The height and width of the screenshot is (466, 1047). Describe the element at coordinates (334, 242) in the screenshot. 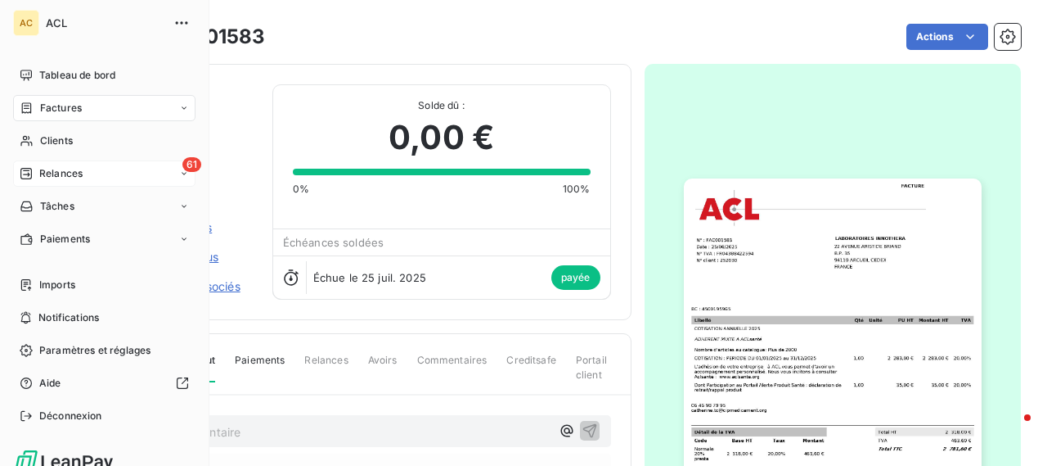

I see `span: Échéances soldées` at that location.